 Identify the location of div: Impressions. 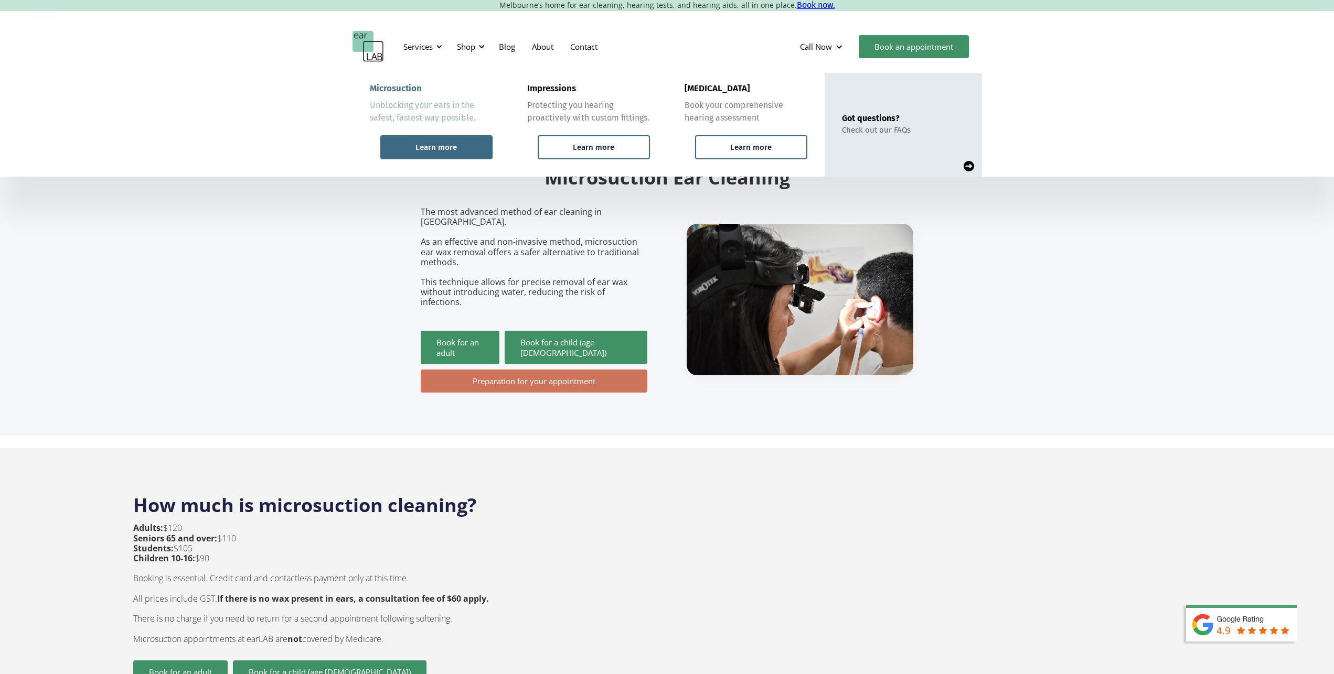
(551, 89).